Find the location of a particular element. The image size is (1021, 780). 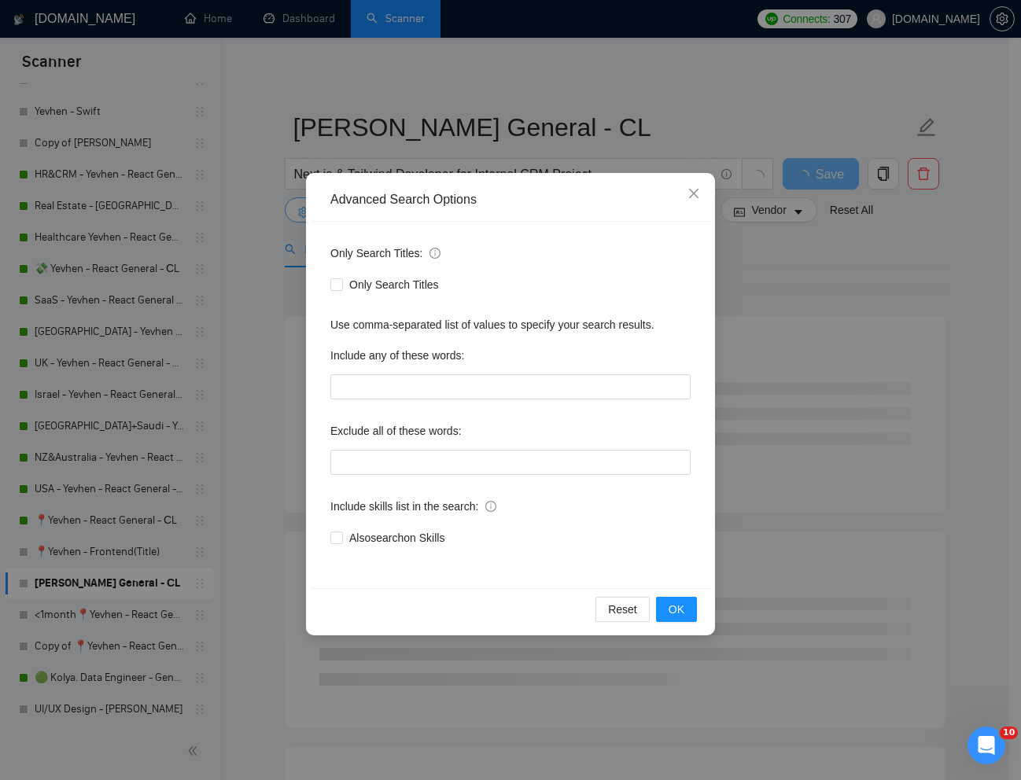

button: OK is located at coordinates (676, 609).